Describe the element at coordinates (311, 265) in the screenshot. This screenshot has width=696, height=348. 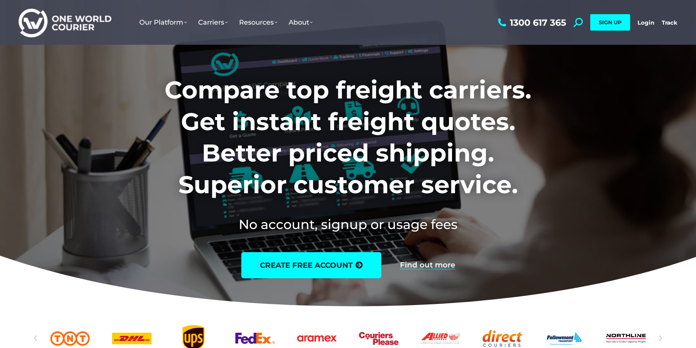
I see `a: create free account` at that location.